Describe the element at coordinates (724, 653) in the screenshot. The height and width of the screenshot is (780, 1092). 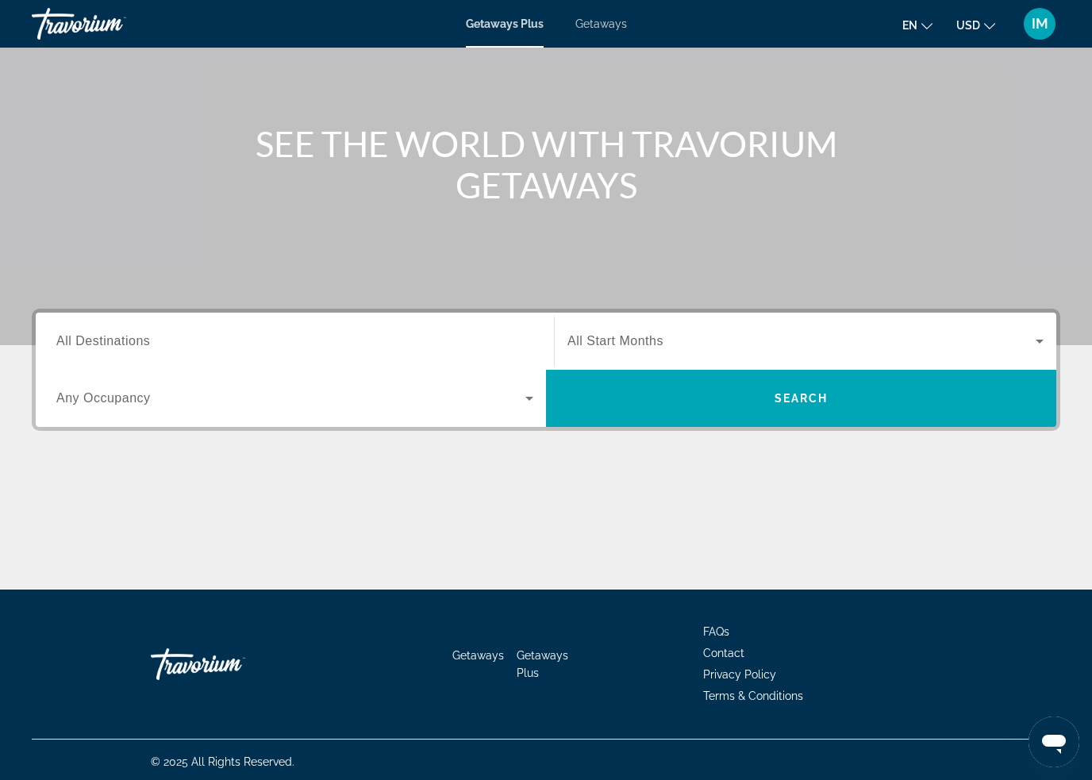
I see `span: Contact` at that location.